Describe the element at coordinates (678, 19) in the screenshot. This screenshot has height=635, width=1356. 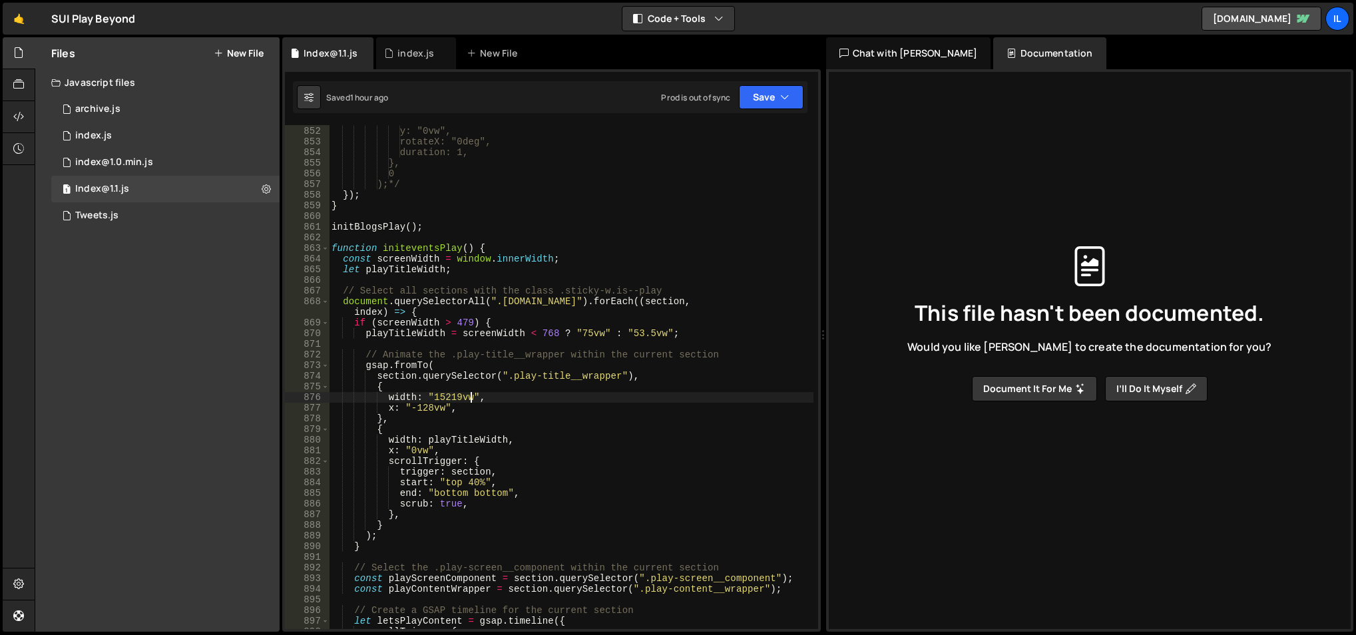
I see `button: Code + Tools` at that location.